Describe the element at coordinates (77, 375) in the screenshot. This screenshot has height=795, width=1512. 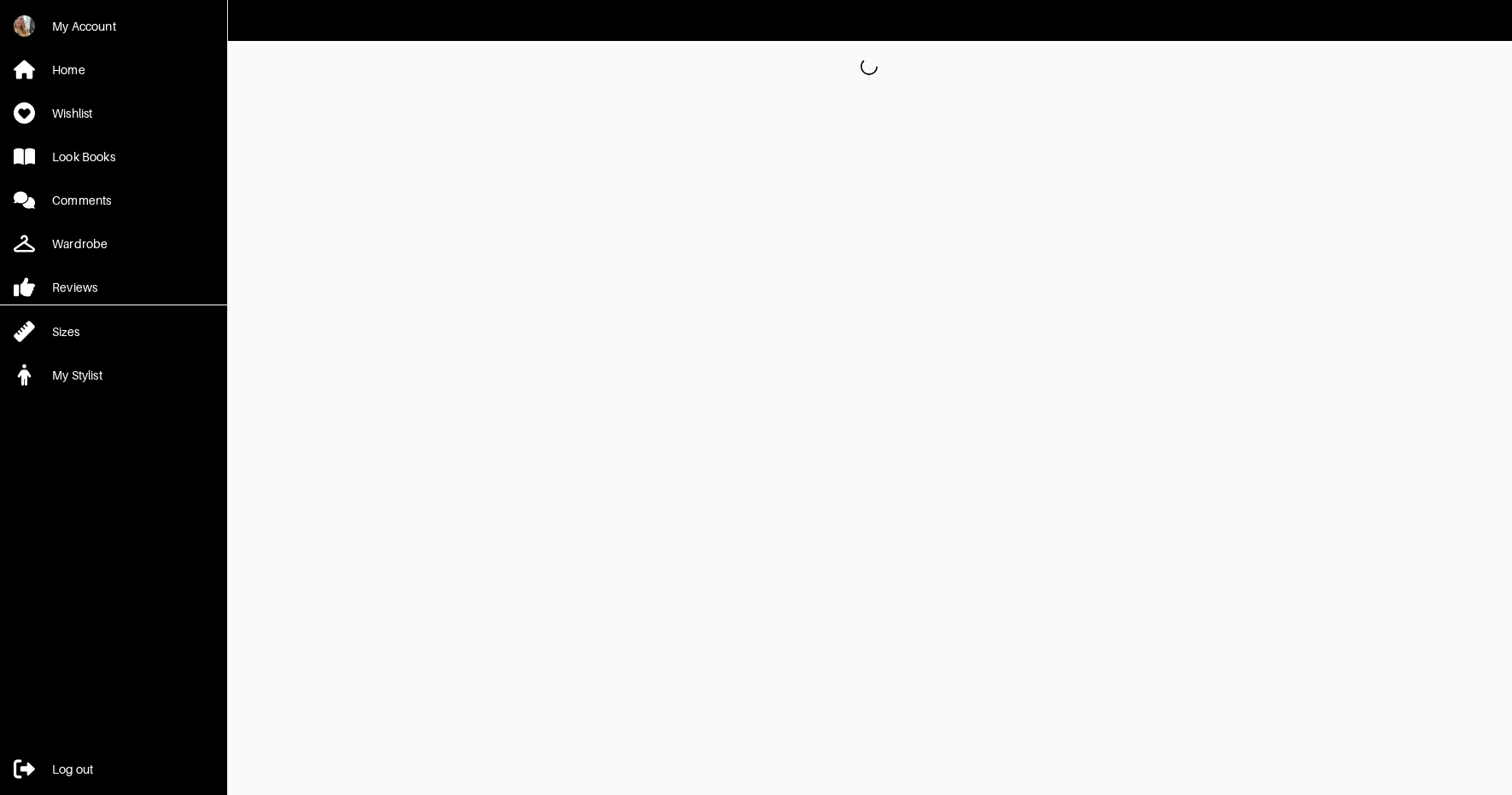
I see `div: My Stylist` at that location.